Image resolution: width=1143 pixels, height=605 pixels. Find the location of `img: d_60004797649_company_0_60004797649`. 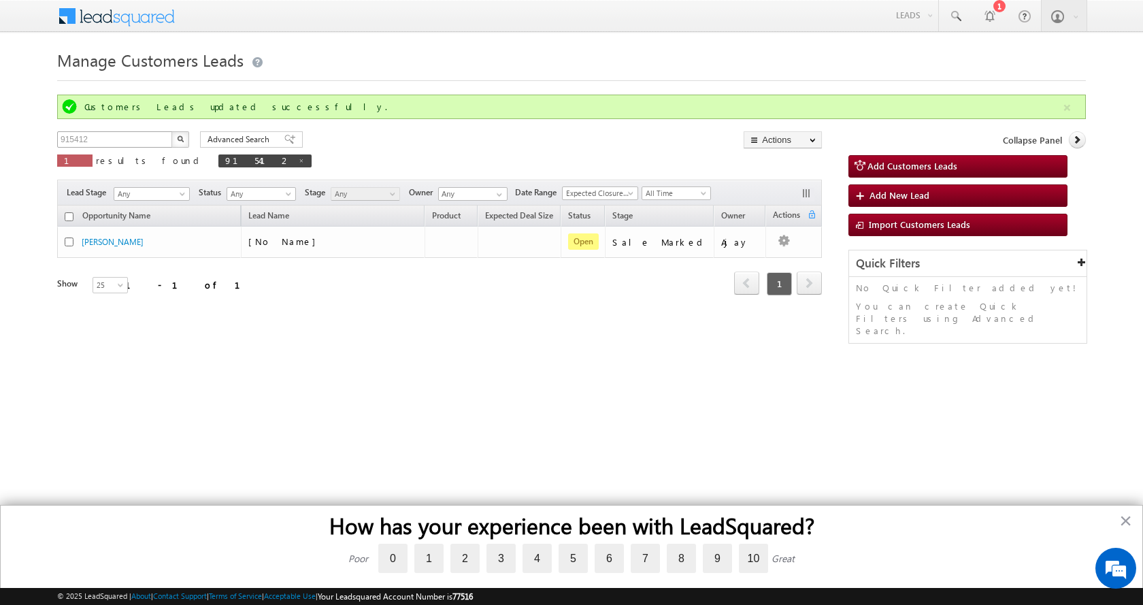

img: d_60004797649_company_0_60004797649 is located at coordinates (40, 80).